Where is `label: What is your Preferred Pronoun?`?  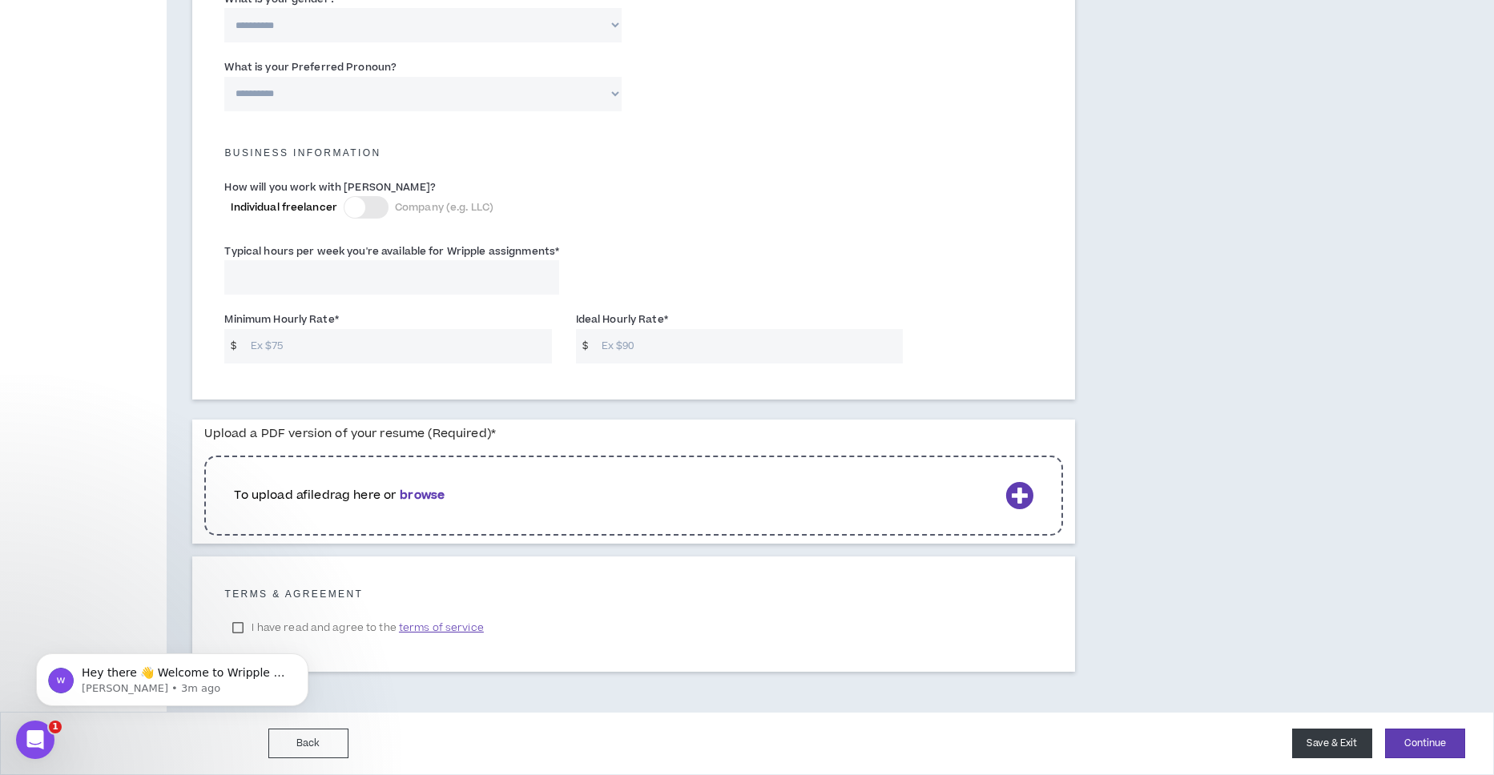 label: What is your Preferred Pronoun? is located at coordinates (310, 67).